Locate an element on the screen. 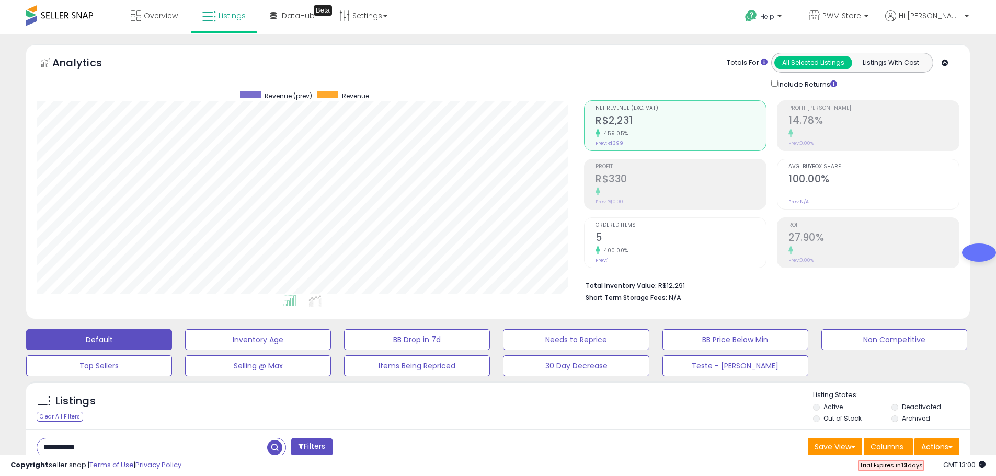  label: Deactivated is located at coordinates (922, 407).